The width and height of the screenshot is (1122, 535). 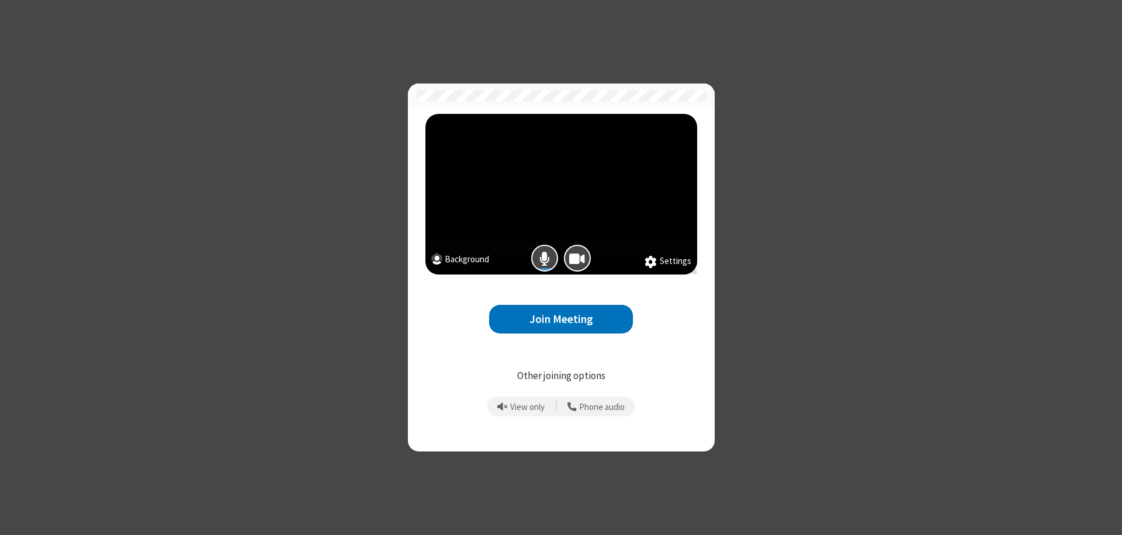 I want to click on span: Phone audio, so click(x=602, y=407).